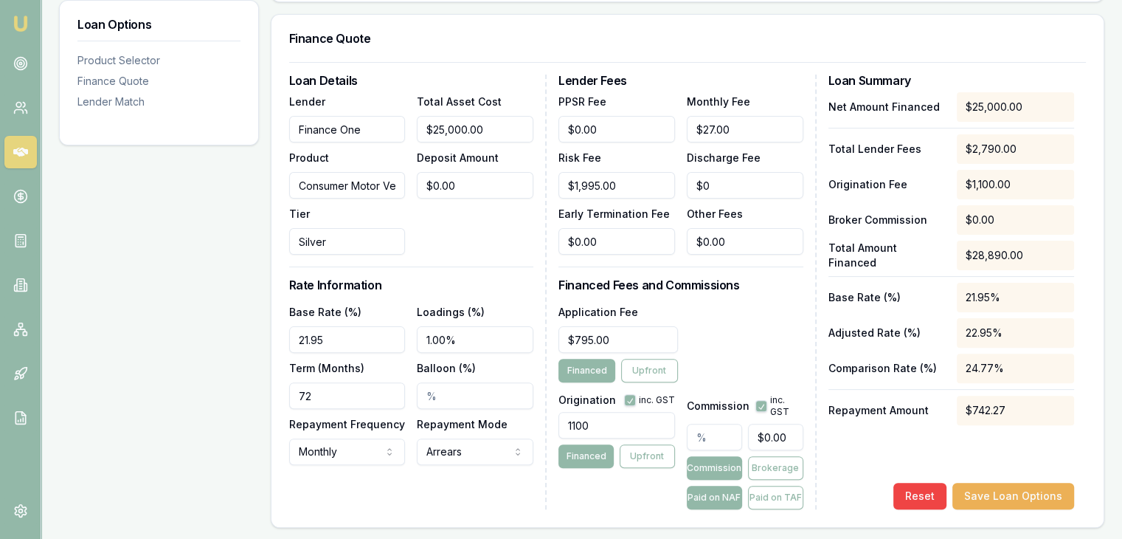 Image resolution: width=1122 pixels, height=539 pixels. Describe the element at coordinates (719, 101) in the screenshot. I see `label: Monthly Fee` at that location.